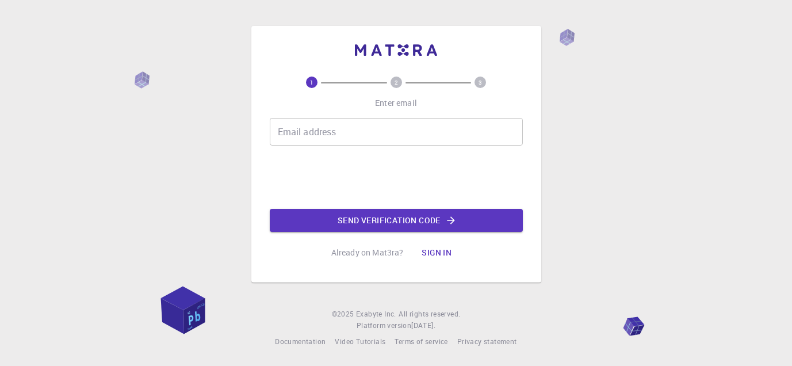  What do you see at coordinates (300, 342) in the screenshot?
I see `a: Documentation` at bounding box center [300, 342].